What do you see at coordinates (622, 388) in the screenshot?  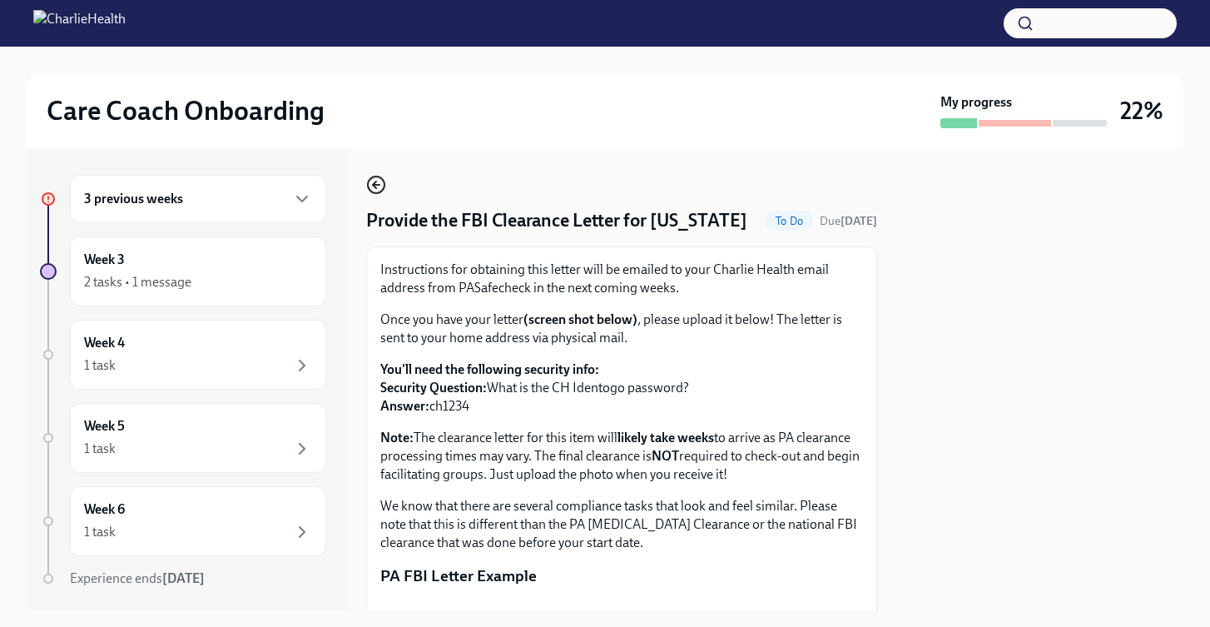 I see `p: What is the CH Identogo password? ch1234` at bounding box center [622, 388].